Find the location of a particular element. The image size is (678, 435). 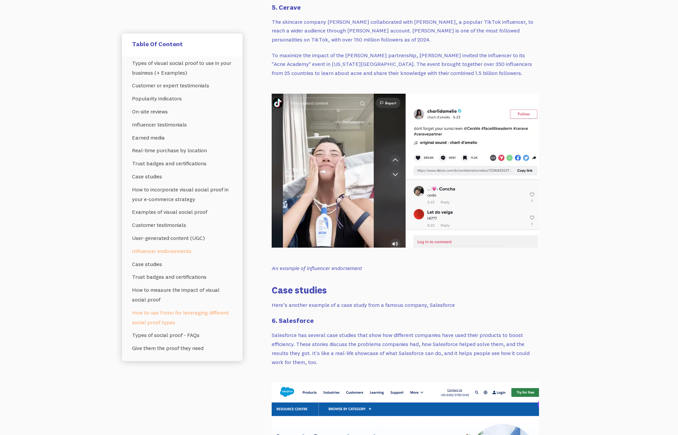

p: Salesforce has several case studies that show how different companies have used their products to... is located at coordinates (406, 348).